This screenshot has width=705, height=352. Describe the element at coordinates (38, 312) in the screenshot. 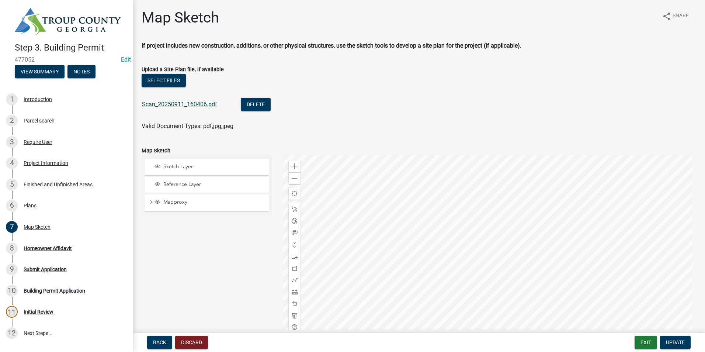

I see `div: Initial Review` at that location.